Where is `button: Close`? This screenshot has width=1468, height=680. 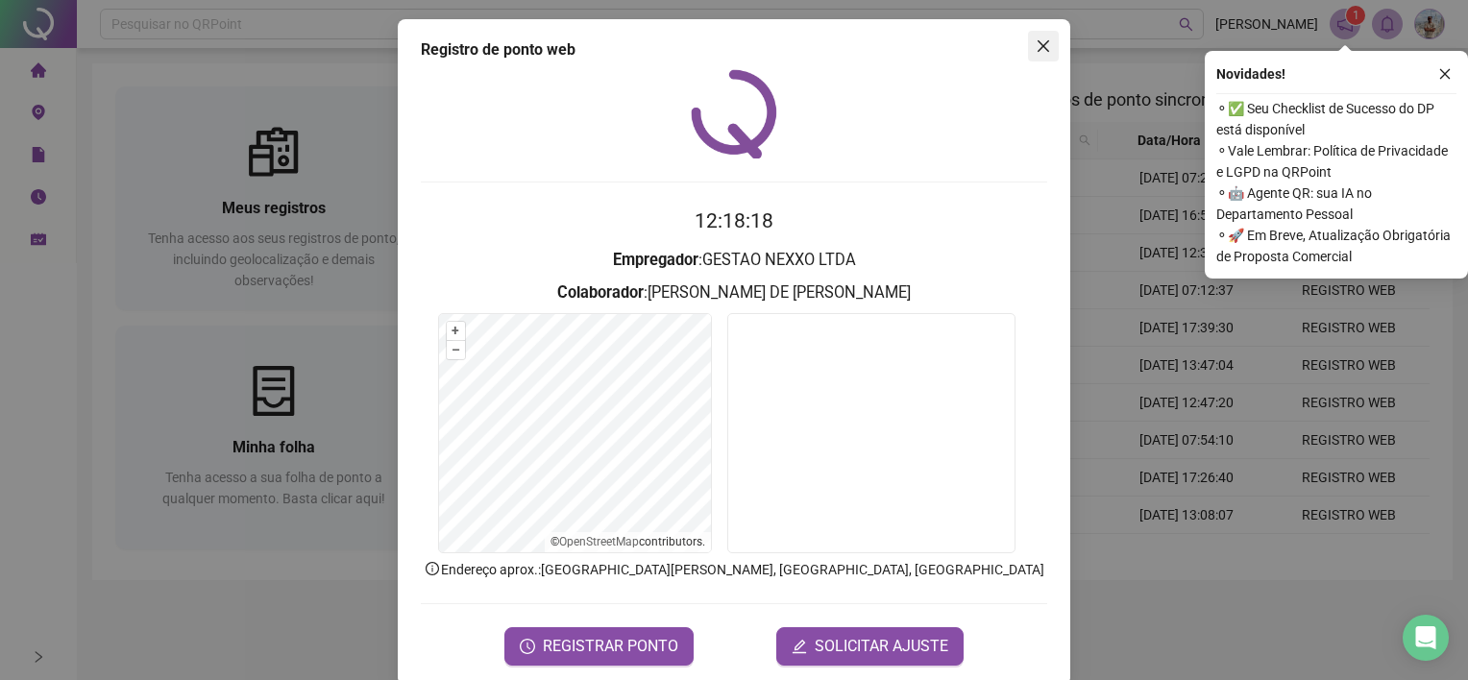 button: Close is located at coordinates (1043, 46).